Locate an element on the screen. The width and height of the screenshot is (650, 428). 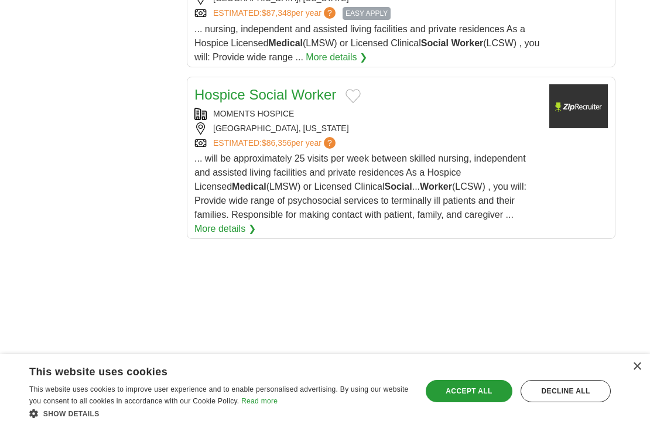
img: Company logo is located at coordinates (579, 106).